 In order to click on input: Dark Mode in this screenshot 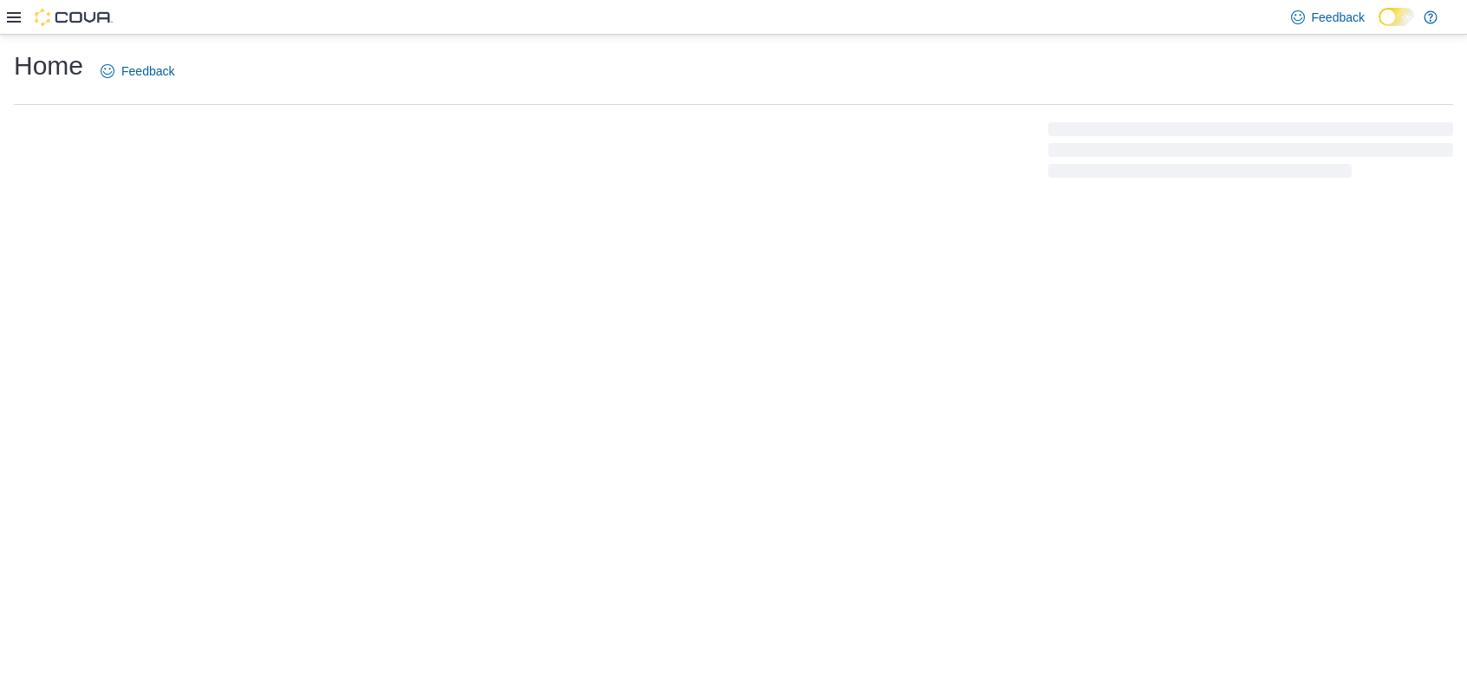, I will do `click(1397, 16)`.